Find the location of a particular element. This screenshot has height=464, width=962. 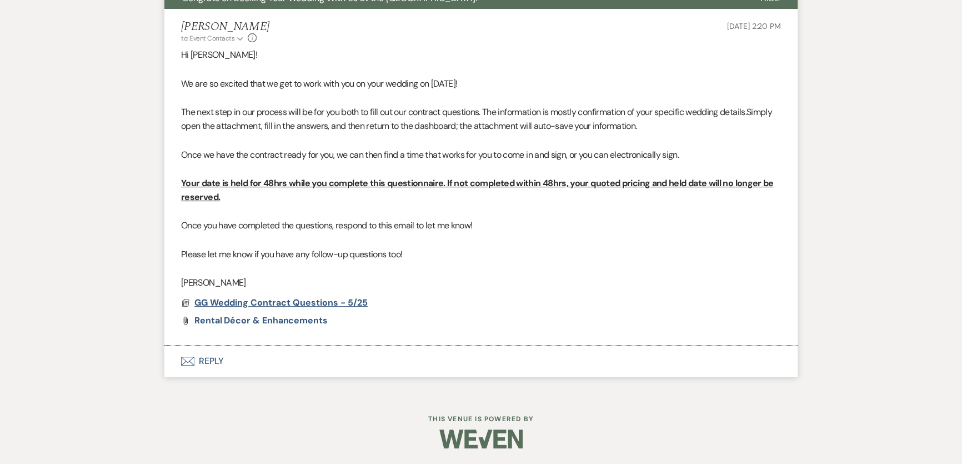

span: GG Wedding Contract Questions - 5/25 is located at coordinates (281, 302).